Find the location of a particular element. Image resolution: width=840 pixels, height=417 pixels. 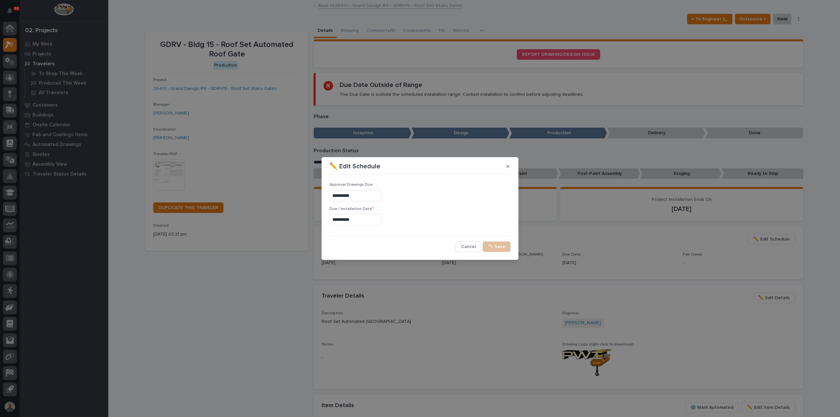

button: Cancel is located at coordinates (468, 247).